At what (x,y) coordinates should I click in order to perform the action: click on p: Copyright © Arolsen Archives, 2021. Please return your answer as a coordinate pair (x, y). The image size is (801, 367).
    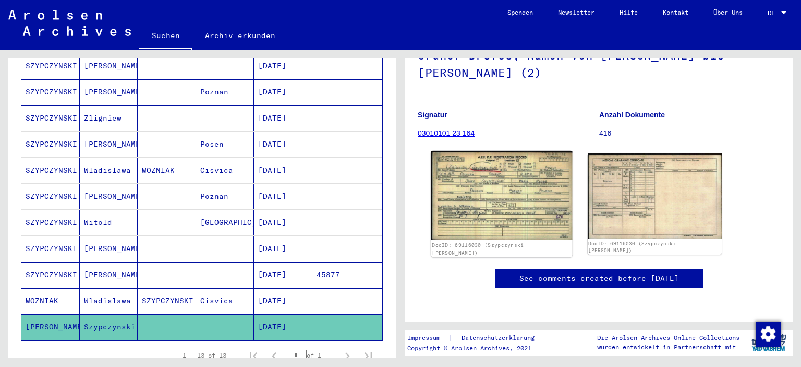
    Looking at the image, I should click on (477, 348).